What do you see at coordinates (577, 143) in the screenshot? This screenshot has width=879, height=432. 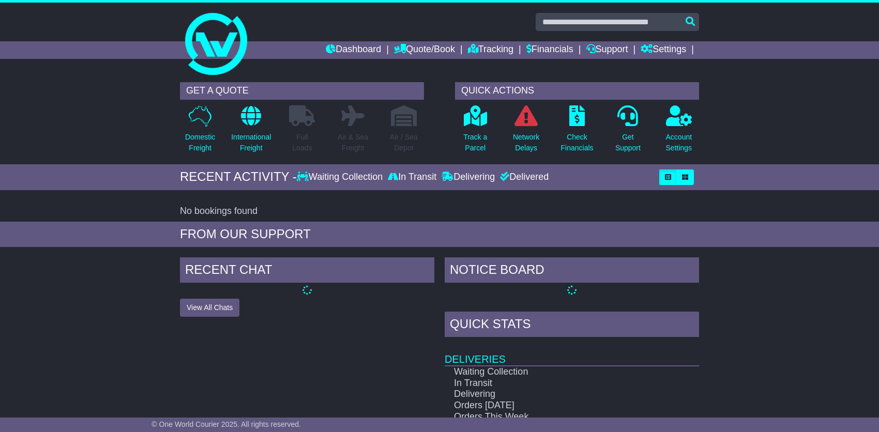 I see `p: Check Financials` at bounding box center [577, 143].